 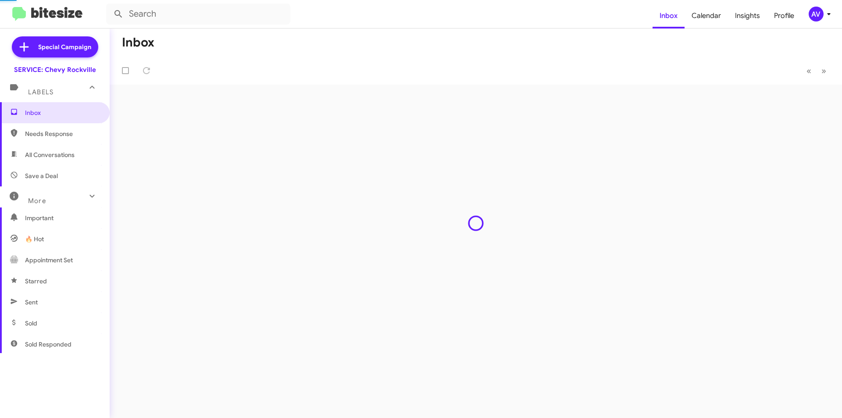 I want to click on span: Sold Responded, so click(x=48, y=344).